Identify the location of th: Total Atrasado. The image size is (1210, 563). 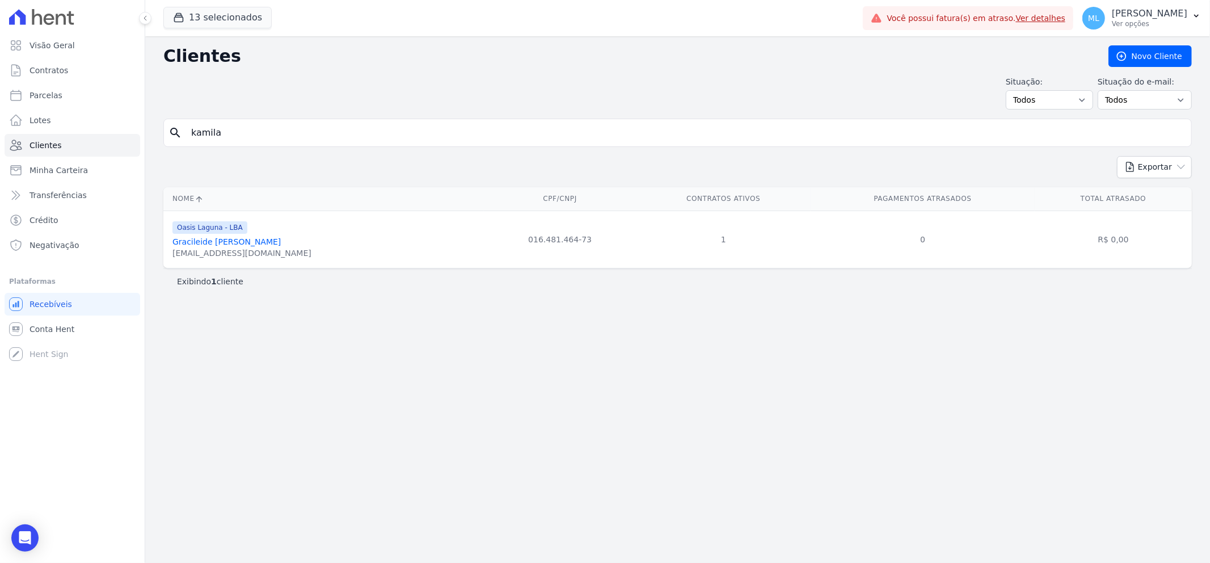
(1113, 199).